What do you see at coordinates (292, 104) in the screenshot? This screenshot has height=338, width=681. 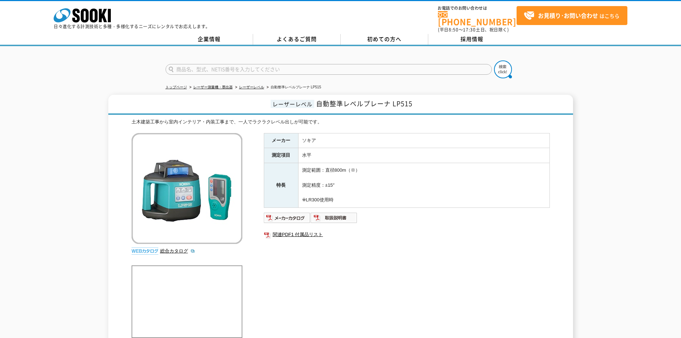 I see `span: レーザーレベル` at bounding box center [292, 104].